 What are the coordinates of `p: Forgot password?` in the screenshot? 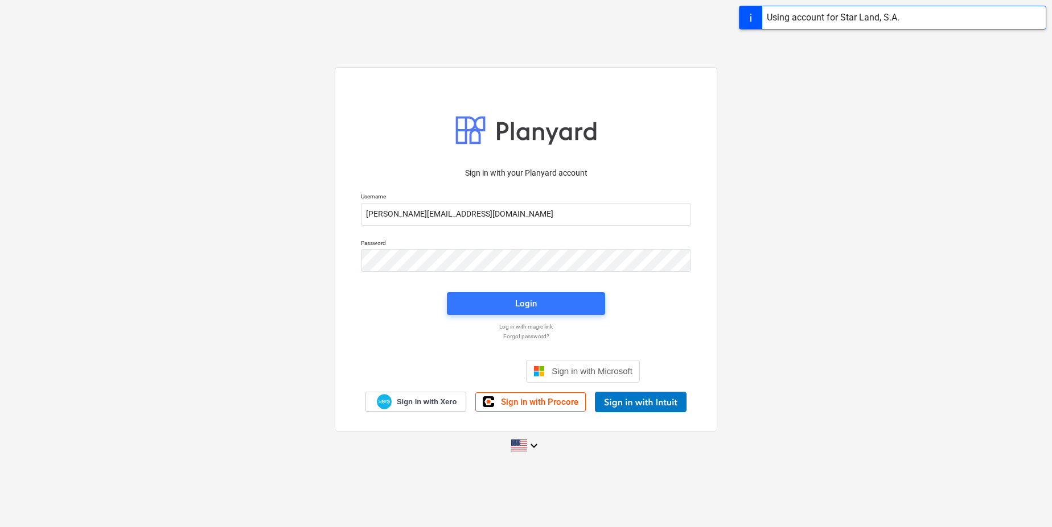 It's located at (526, 336).